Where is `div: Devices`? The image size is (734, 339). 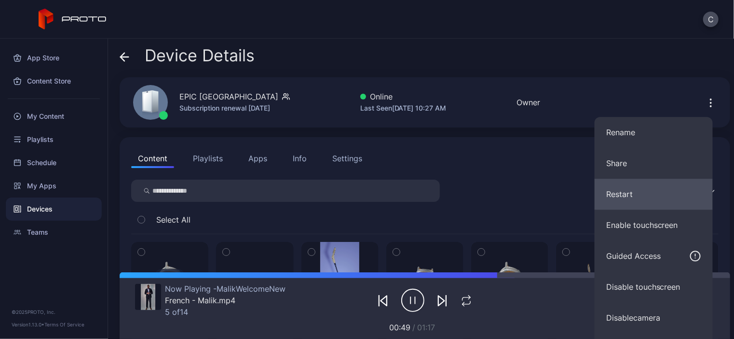 div: Devices is located at coordinates (54, 209).